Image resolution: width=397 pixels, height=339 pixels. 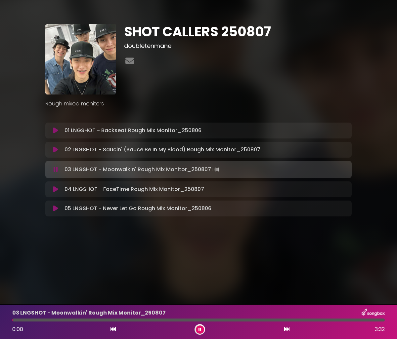 I want to click on h1: SHOT CALLERS 250807, so click(x=238, y=32).